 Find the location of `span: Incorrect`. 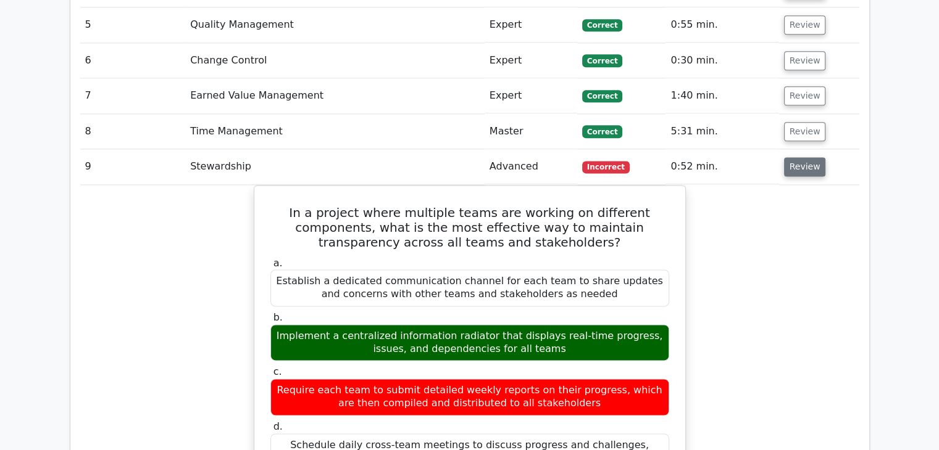

span: Incorrect is located at coordinates (605, 167).